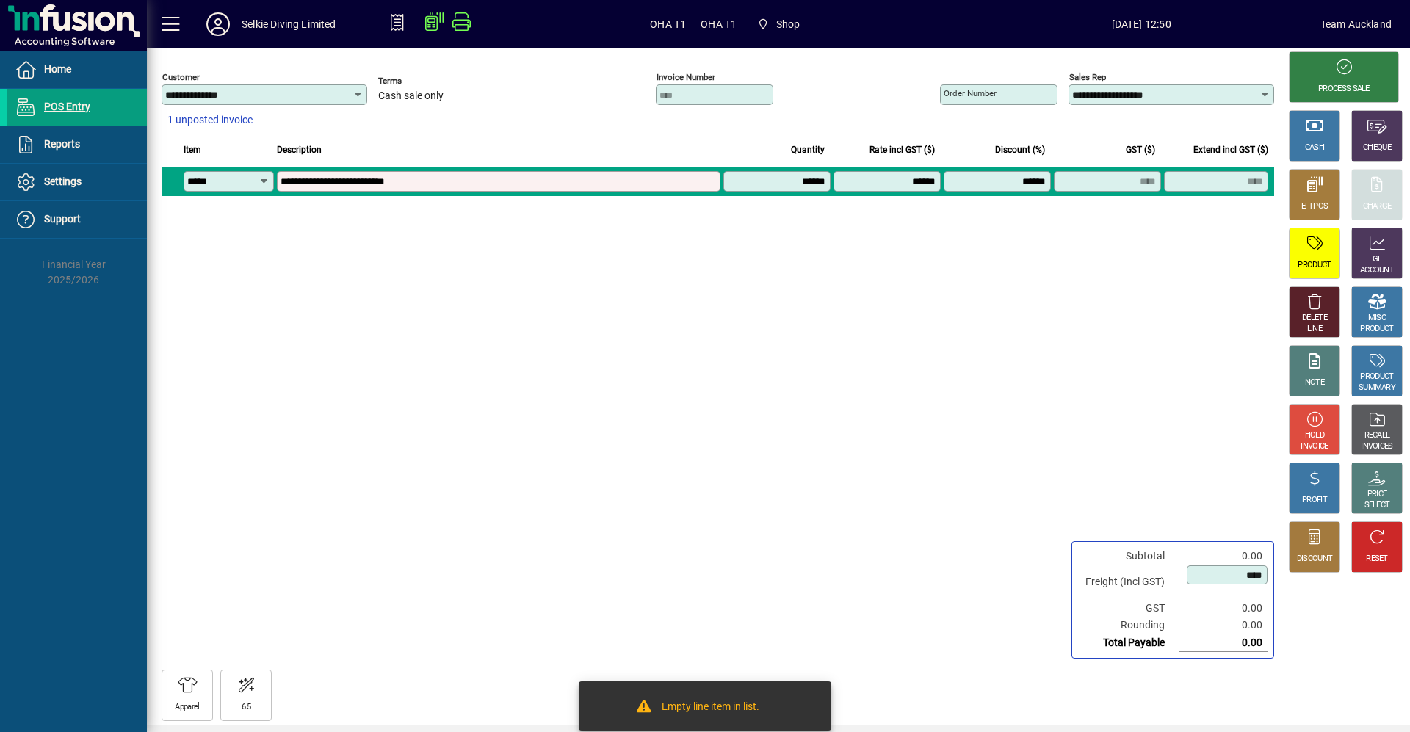 Image resolution: width=1410 pixels, height=732 pixels. Describe the element at coordinates (1315, 148) in the screenshot. I see `div: CASH` at that location.